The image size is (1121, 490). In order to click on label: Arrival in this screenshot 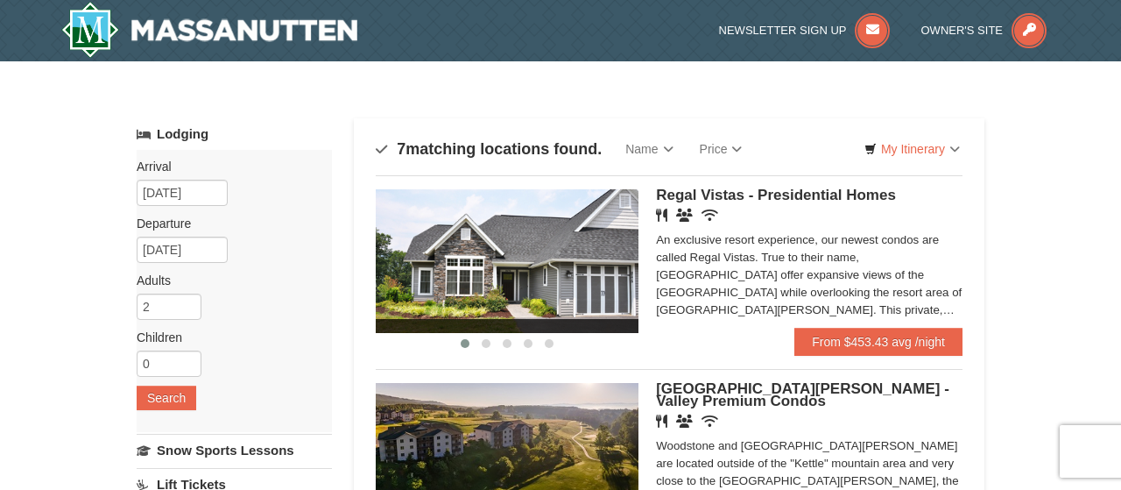, I will do `click(228, 166)`.